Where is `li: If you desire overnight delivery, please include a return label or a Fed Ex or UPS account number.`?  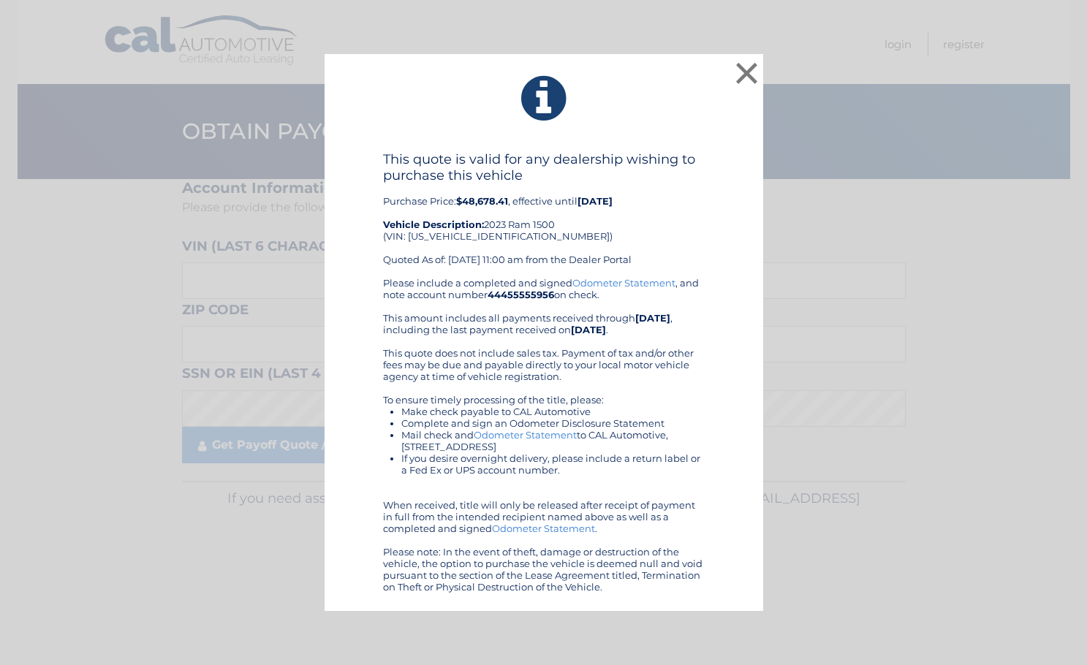
li: If you desire overnight delivery, please include a return label or a Fed Ex or UPS account number. is located at coordinates (553, 464).